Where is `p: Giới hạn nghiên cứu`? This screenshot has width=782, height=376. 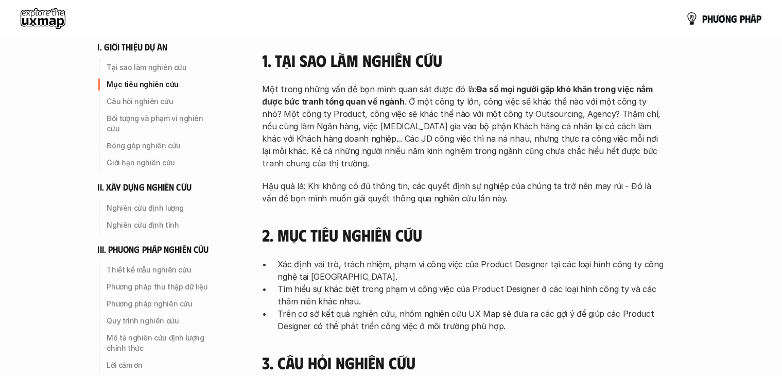
p: Giới hạn nghiên cứu is located at coordinates (162, 163).